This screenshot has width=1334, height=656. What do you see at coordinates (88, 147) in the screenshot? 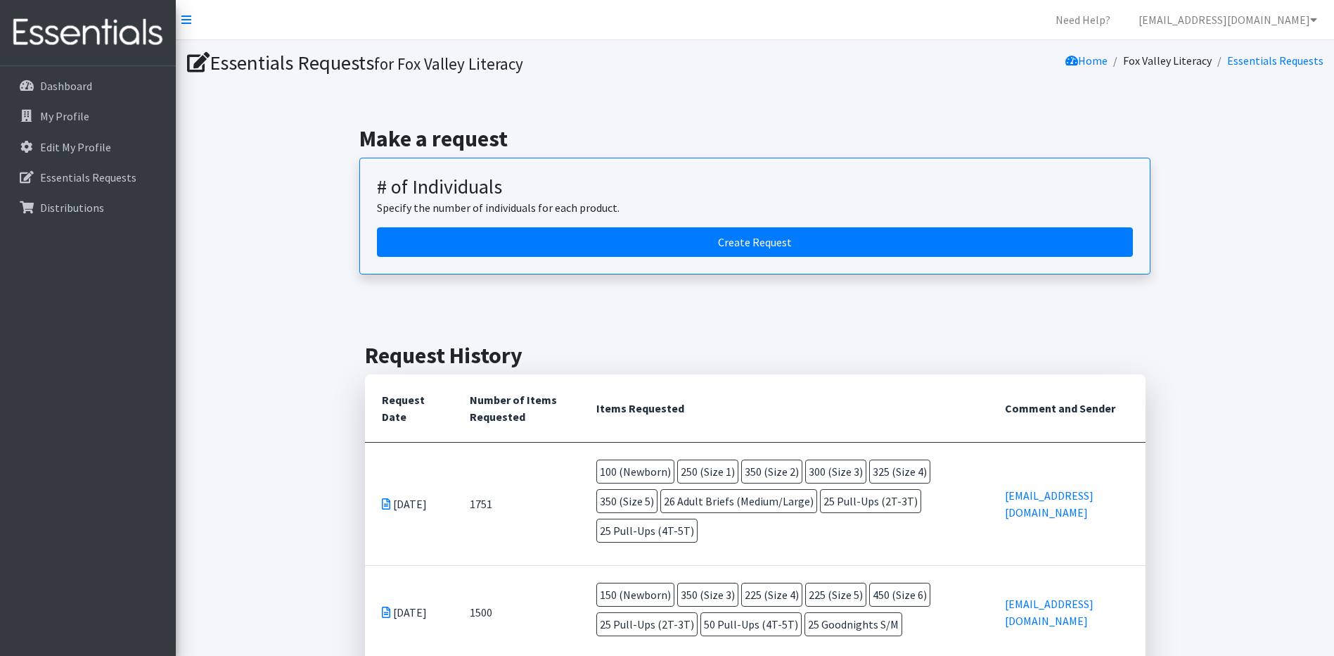
I see `a: Edit My Profile` at bounding box center [88, 147].